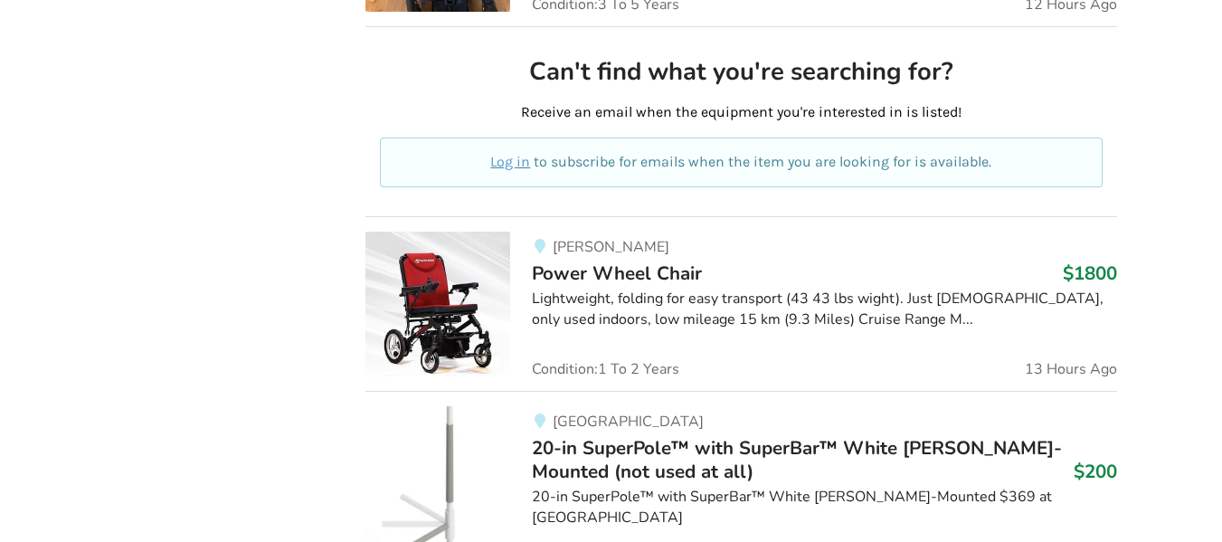 This screenshot has width=1222, height=542. Describe the element at coordinates (1071, 369) in the screenshot. I see `span: 13 Hours Ago` at that location.